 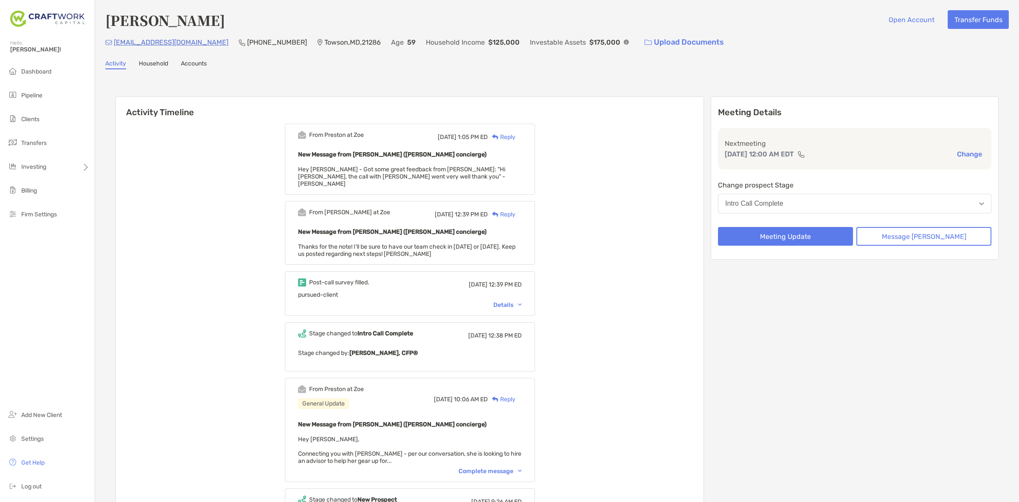 I want to click on img: billing icon, so click(x=13, y=190).